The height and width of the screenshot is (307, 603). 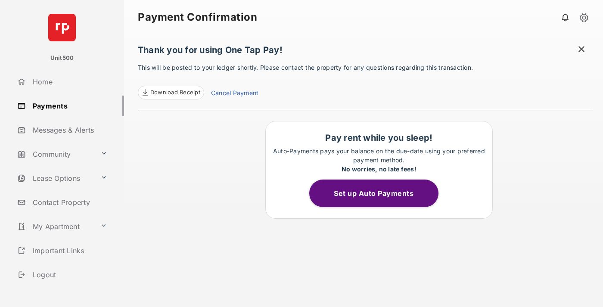 I want to click on button: Set up Auto Payments, so click(x=374, y=193).